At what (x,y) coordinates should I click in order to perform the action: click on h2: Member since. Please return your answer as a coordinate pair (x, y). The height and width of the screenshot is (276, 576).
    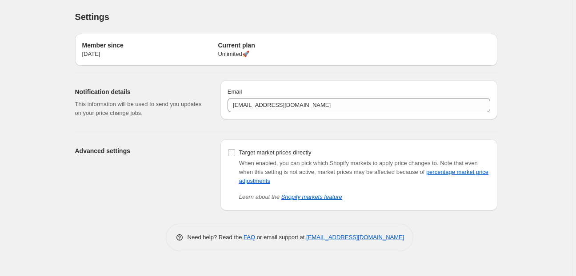
    Looking at the image, I should click on (150, 45).